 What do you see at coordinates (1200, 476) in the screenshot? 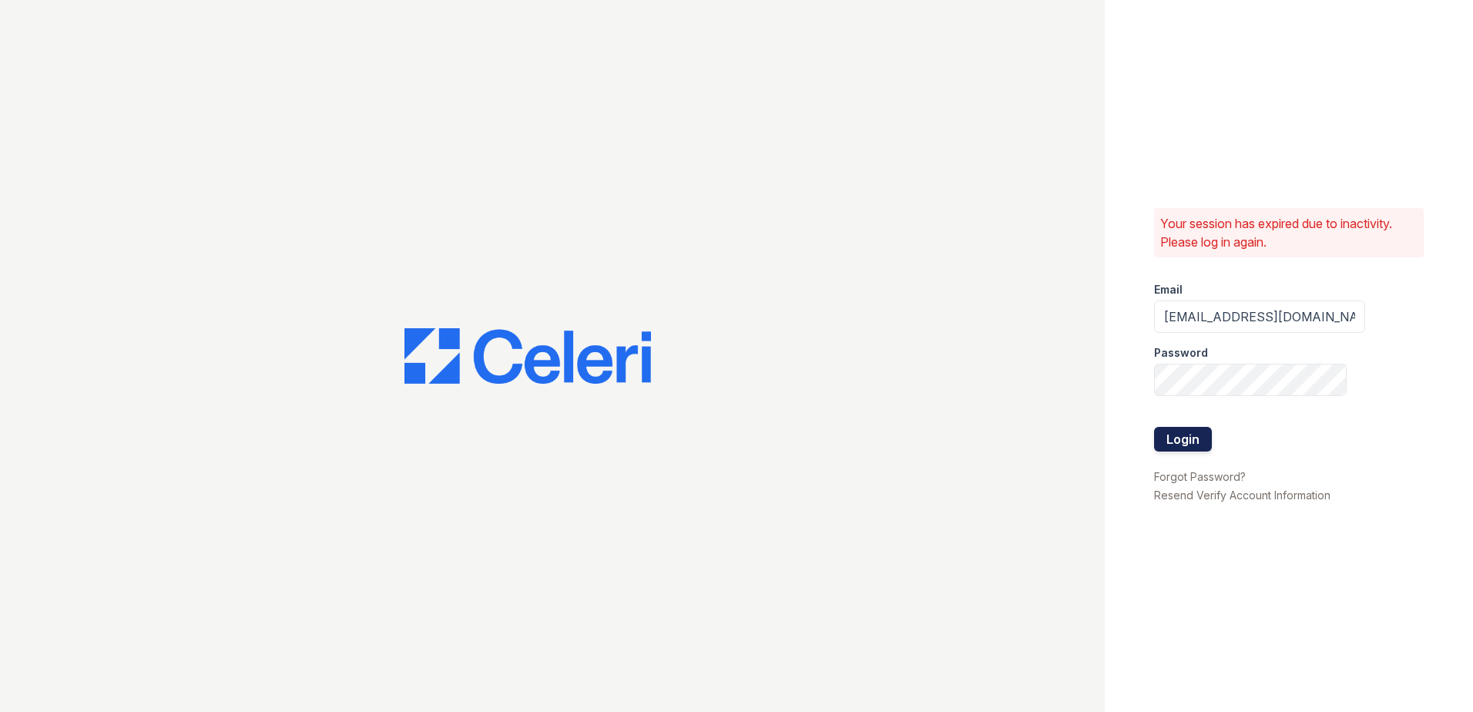
I see `a: Forgot Password?` at bounding box center [1200, 476].